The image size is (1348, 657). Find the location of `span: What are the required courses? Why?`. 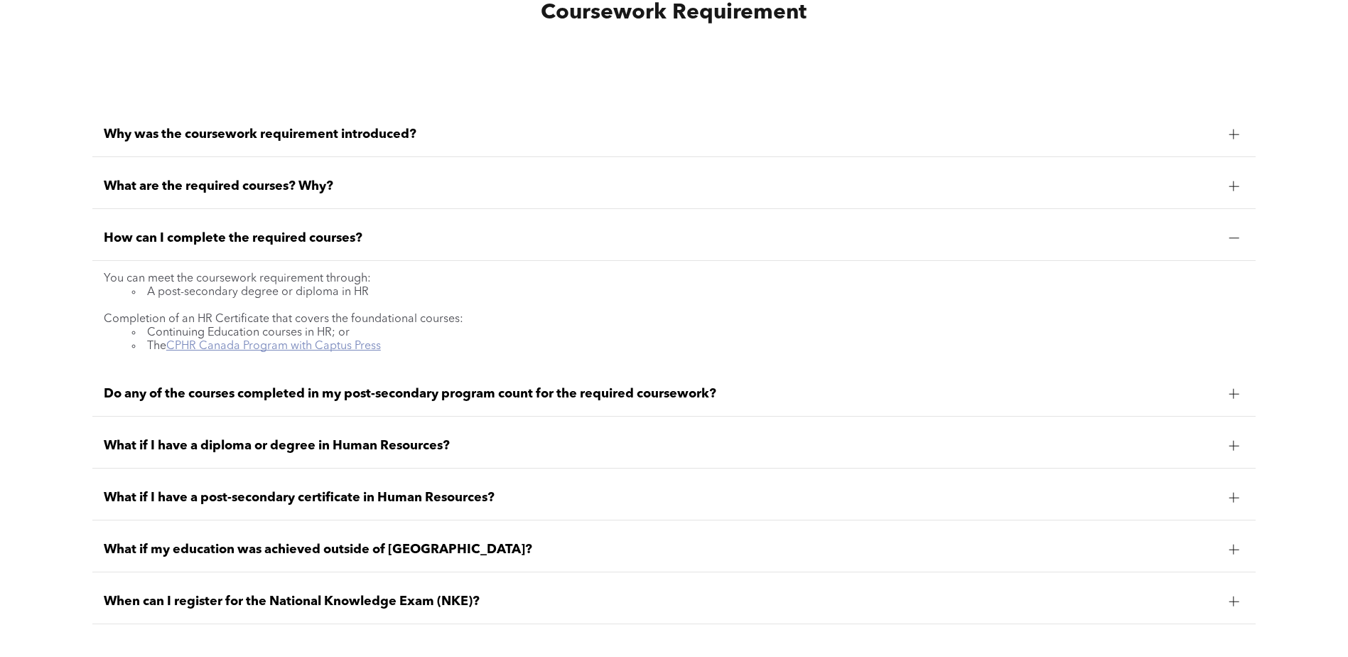

span: What are the required courses? Why? is located at coordinates (660, 186).